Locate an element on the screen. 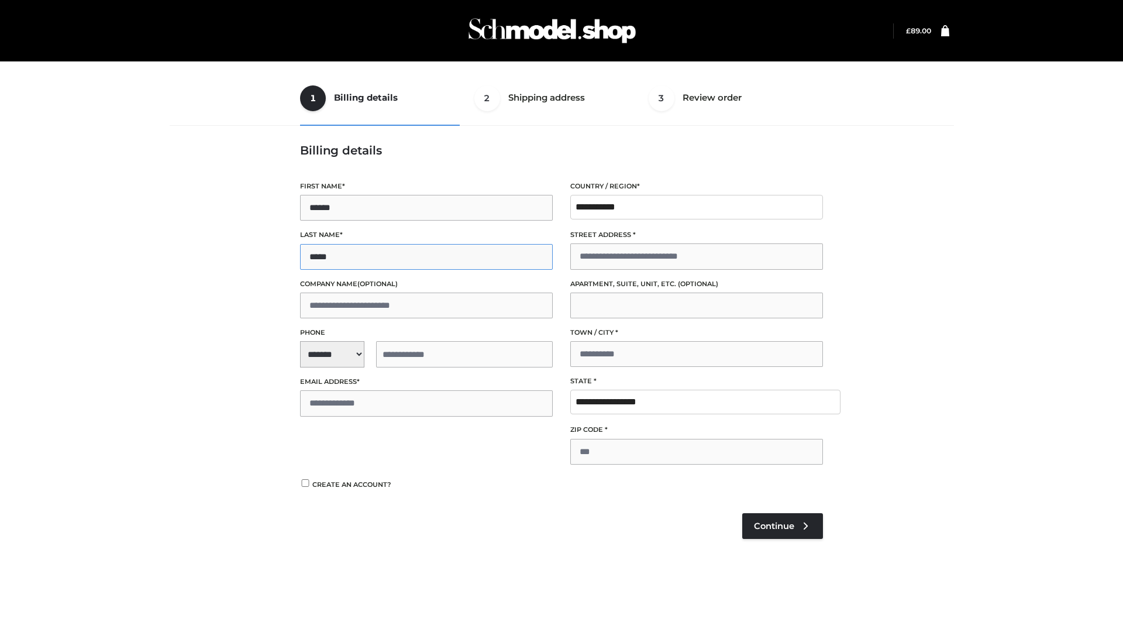 This screenshot has width=1123, height=632. img: Schmodel Admin 964 is located at coordinates (552, 30).